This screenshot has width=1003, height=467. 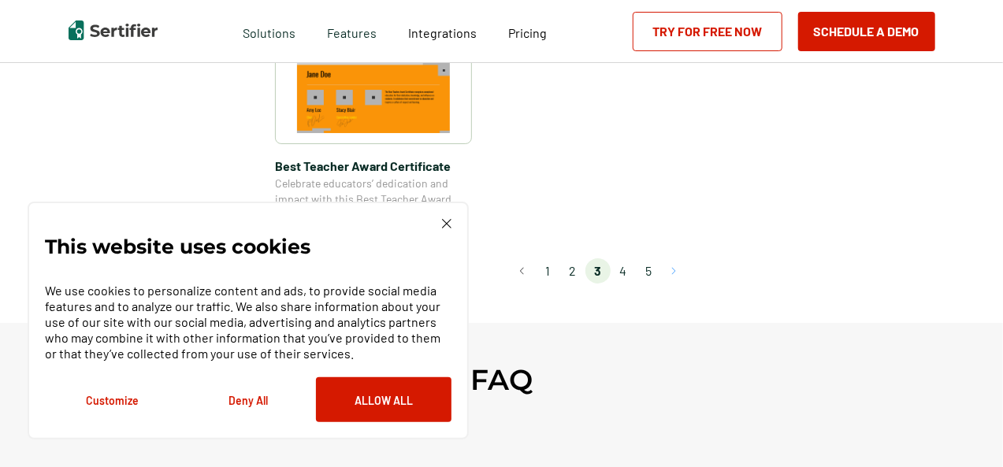 What do you see at coordinates (351, 31) in the screenshot?
I see `span: Features` at bounding box center [351, 31].